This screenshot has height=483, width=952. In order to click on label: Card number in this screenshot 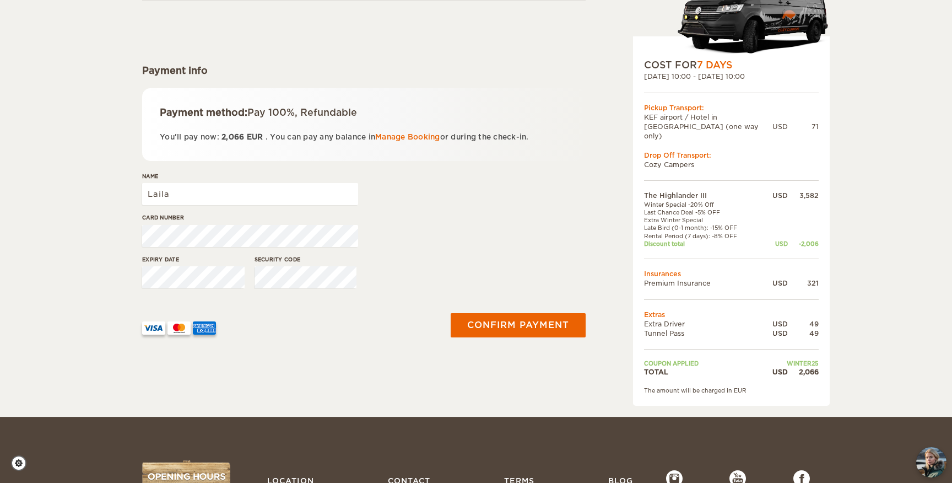, I will do `click(250, 217)`.